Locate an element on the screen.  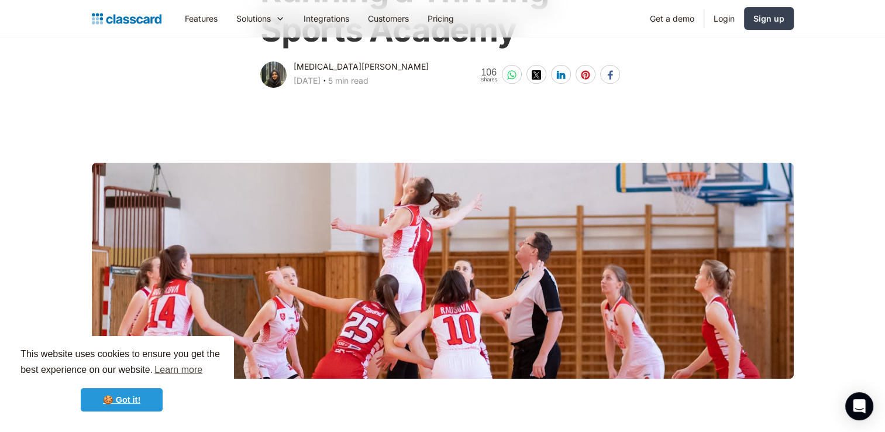
a: learn more about cookies is located at coordinates (178, 370).